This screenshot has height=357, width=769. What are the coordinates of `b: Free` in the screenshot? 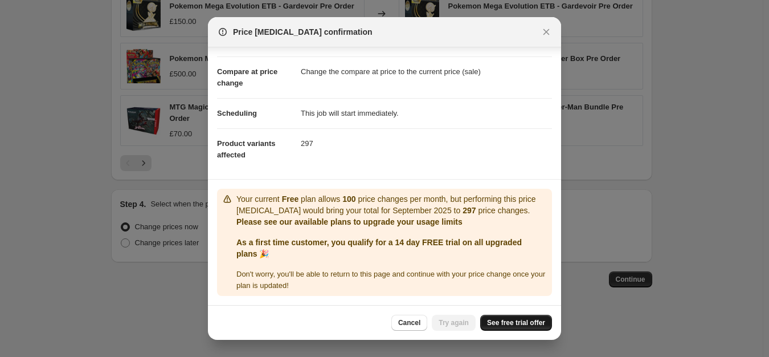 It's located at (291, 199).